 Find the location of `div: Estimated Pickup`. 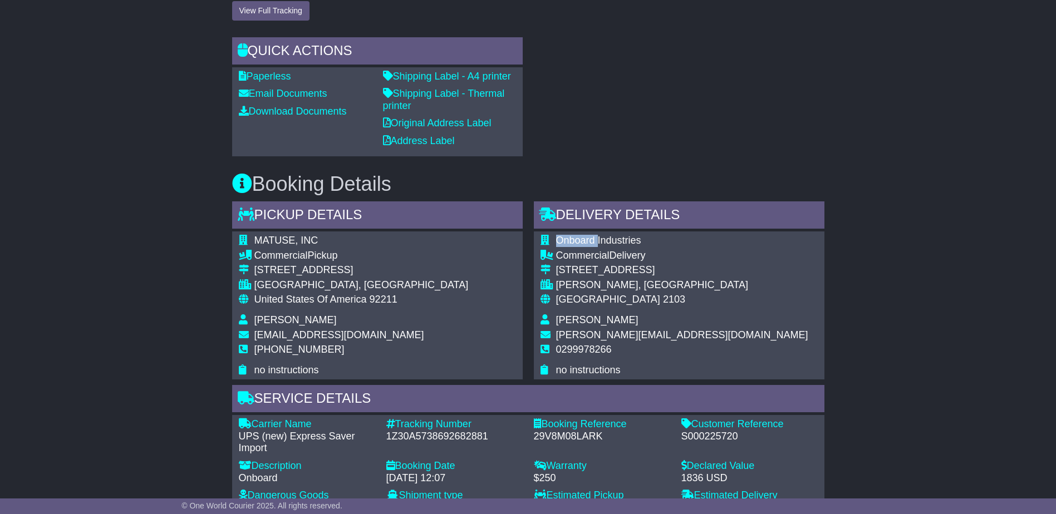

div: Estimated Pickup is located at coordinates (601, 496).